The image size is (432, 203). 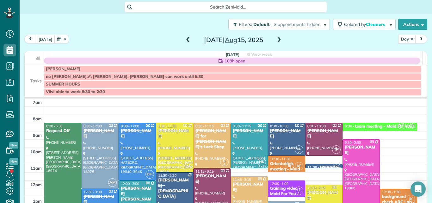 What do you see at coordinates (204, 171) in the screenshot?
I see `span: 11:15 - 3:15` at bounding box center [204, 171].